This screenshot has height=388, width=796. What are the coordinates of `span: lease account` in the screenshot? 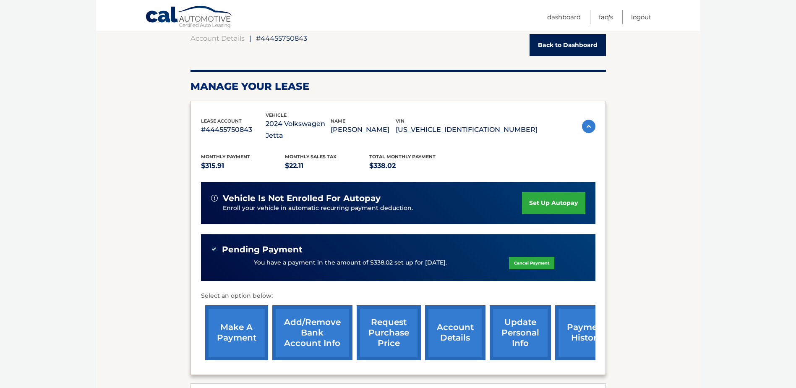 It's located at (221, 121).